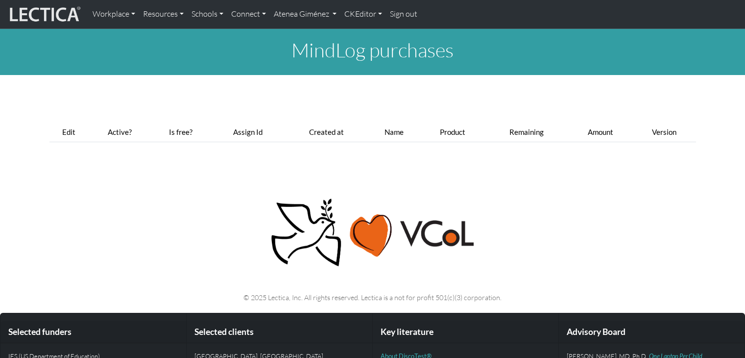  What do you see at coordinates (394, 132) in the screenshot?
I see `th: Name` at bounding box center [394, 132].